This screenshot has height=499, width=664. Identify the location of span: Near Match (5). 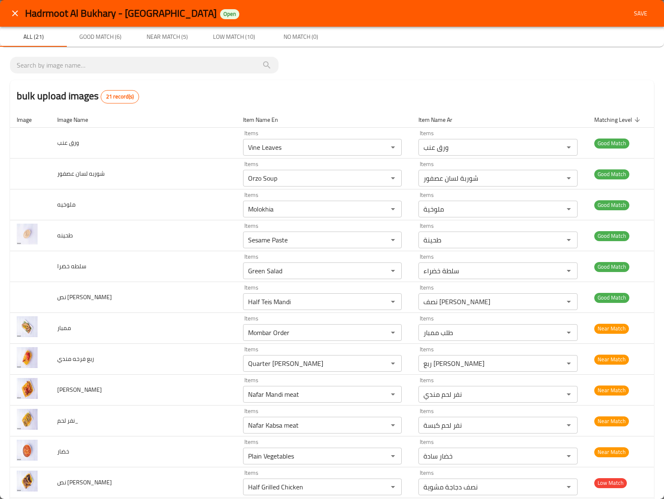
(167, 37).